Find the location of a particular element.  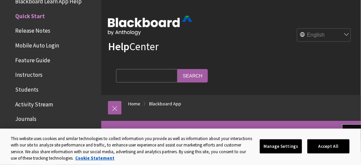

button: Accept All is located at coordinates (328, 147).